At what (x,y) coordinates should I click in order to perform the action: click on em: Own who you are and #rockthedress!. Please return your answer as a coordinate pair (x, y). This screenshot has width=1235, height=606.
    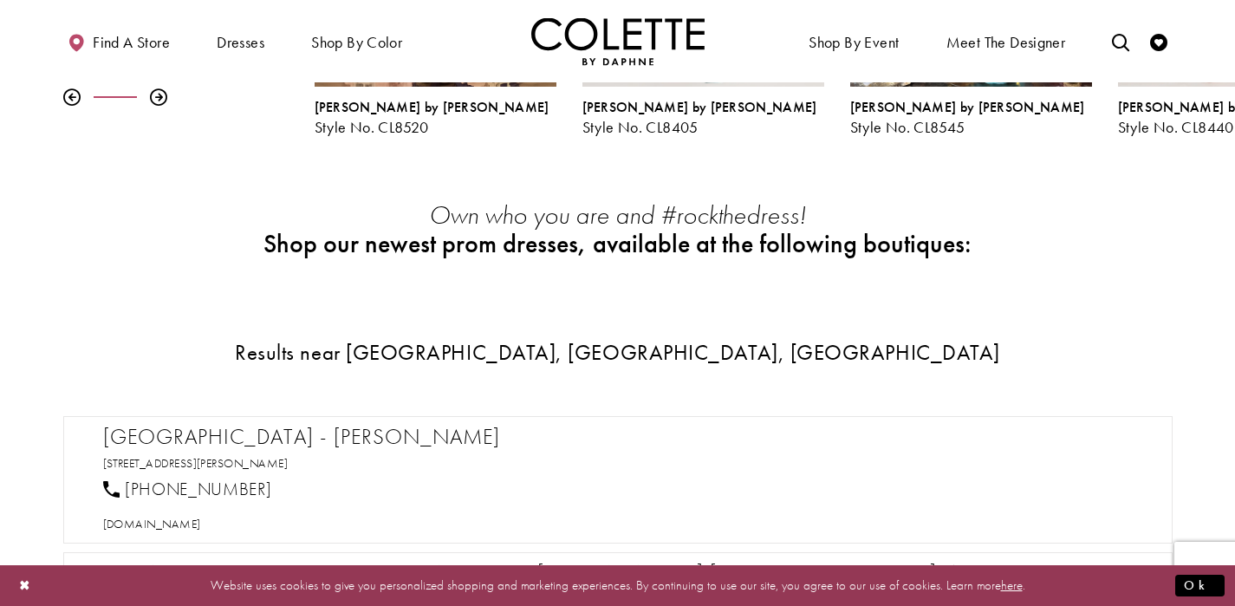
    Looking at the image, I should click on (617, 215).